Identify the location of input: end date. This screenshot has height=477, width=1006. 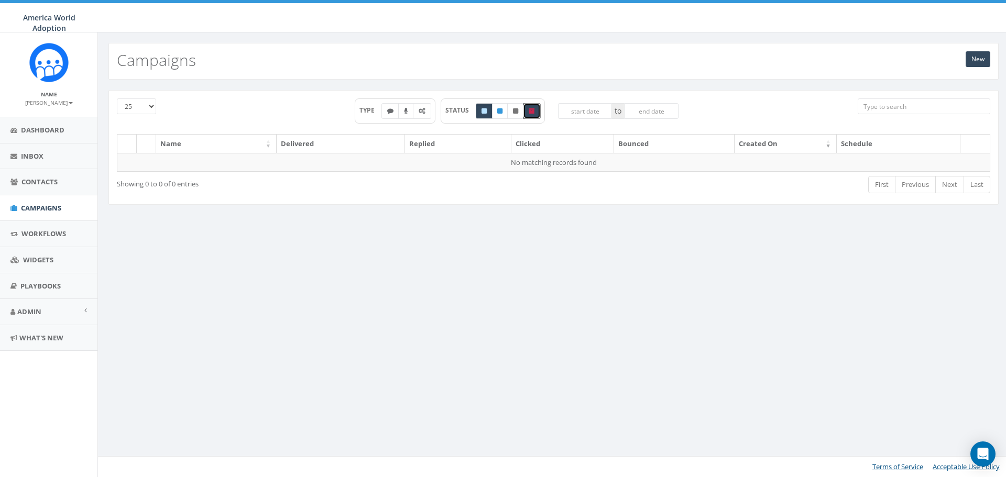
(651, 111).